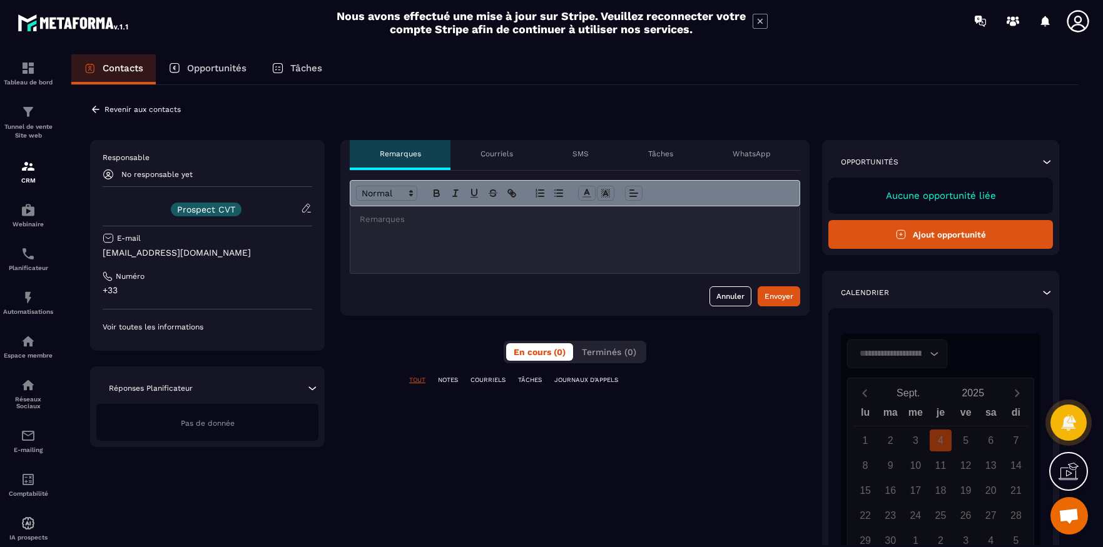 This screenshot has width=1103, height=547. I want to click on img: logo, so click(74, 23).